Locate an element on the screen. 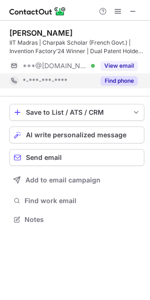  span: AI write personalized message is located at coordinates (76, 135).